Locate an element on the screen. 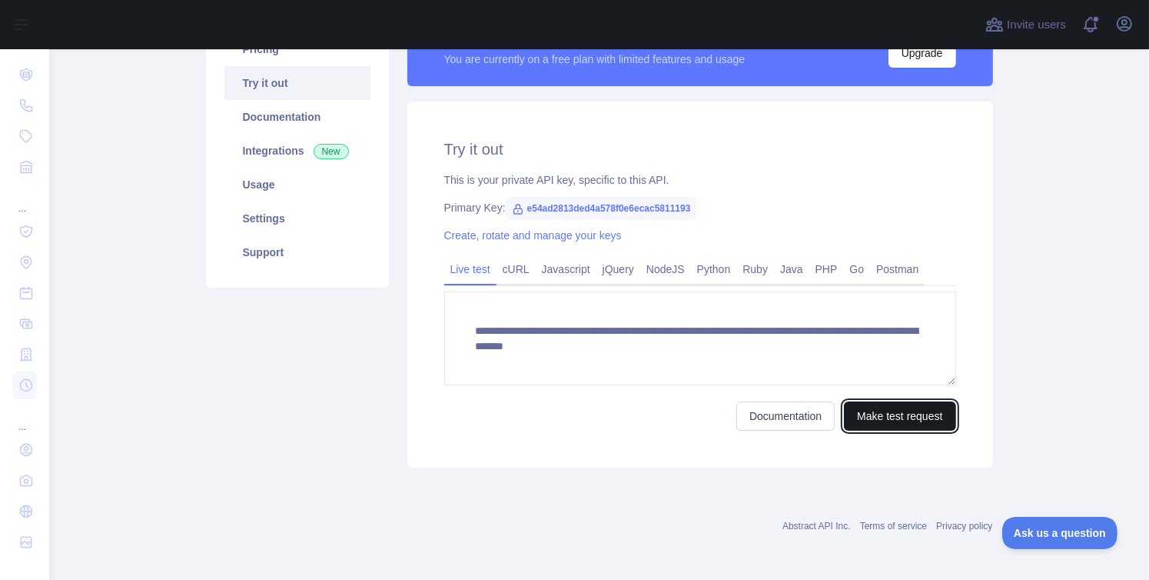 The height and width of the screenshot is (580, 1149). a: Ruby is located at coordinates (755, 269).